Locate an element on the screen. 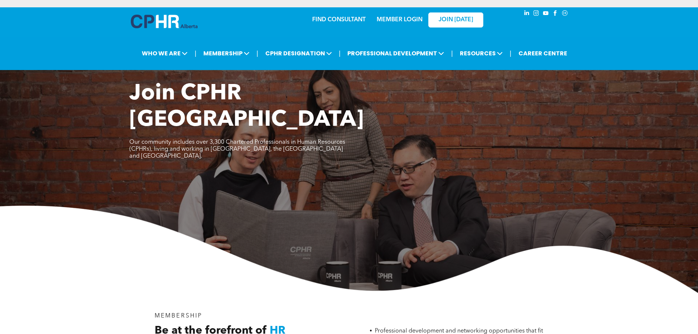 This screenshot has width=698, height=334. a: linkedin is located at coordinates (527, 14).